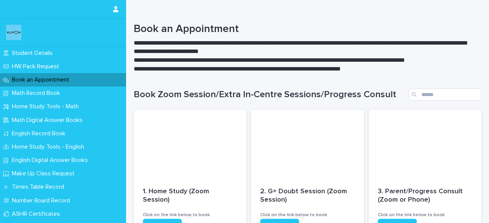 Image resolution: width=489 pixels, height=223 pixels. Describe the element at coordinates (445, 95) in the screenshot. I see `div: Search` at that location.